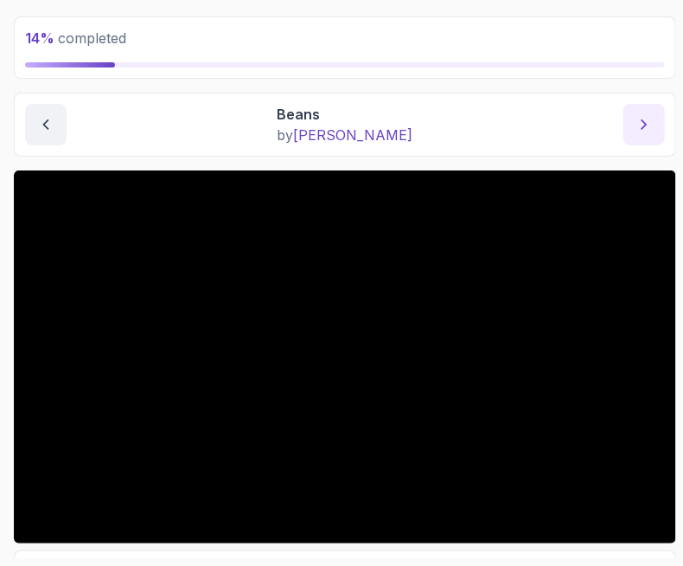 Image resolution: width=683 pixels, height=566 pixels. I want to click on p: Beans, so click(345, 114).